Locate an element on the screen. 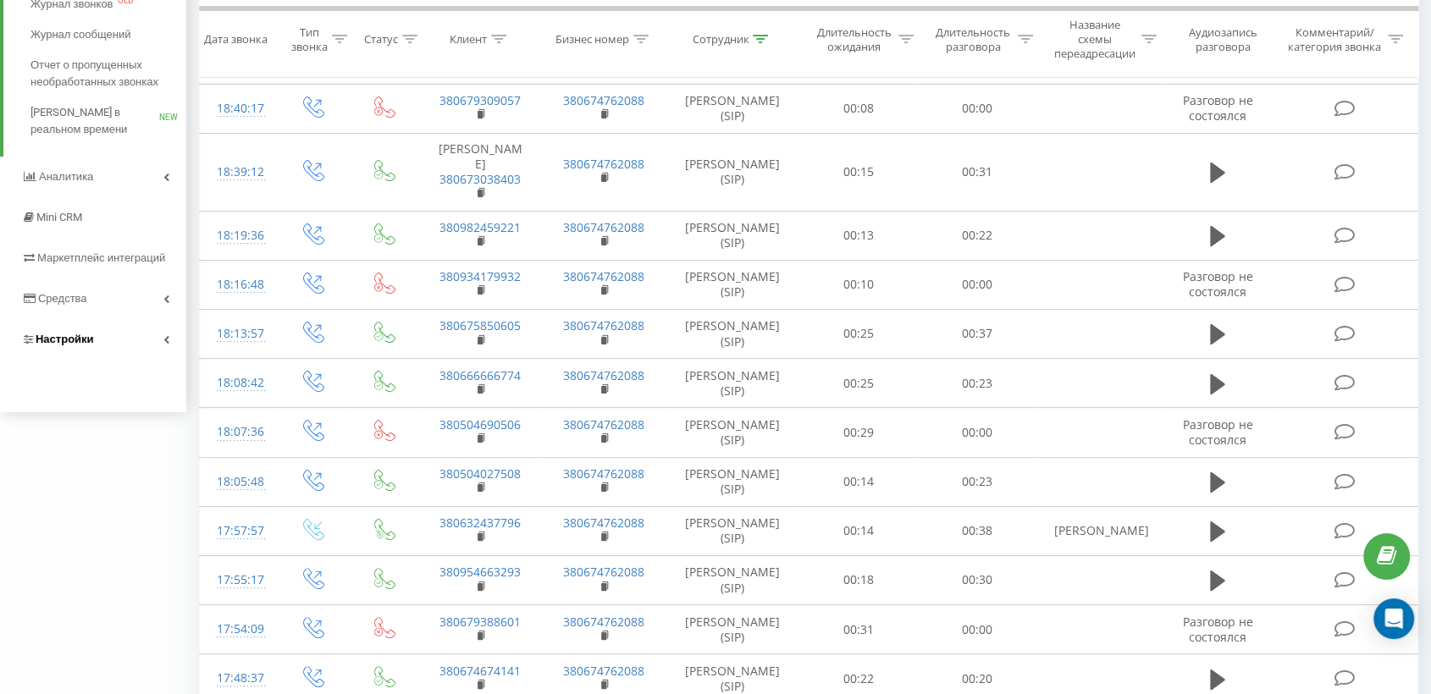  div: 18:07:36 is located at coordinates (237, 432).